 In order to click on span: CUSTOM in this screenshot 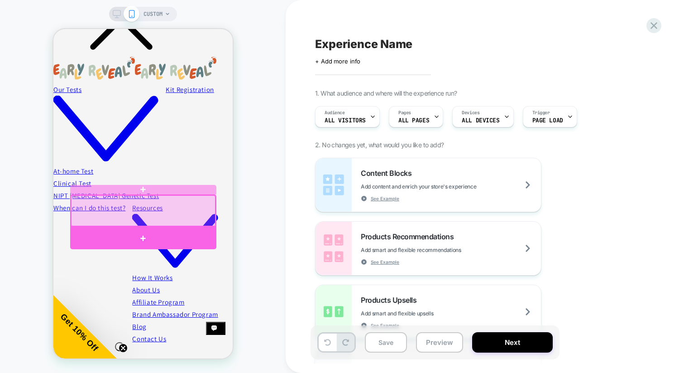, I will do `click(153, 14)`.